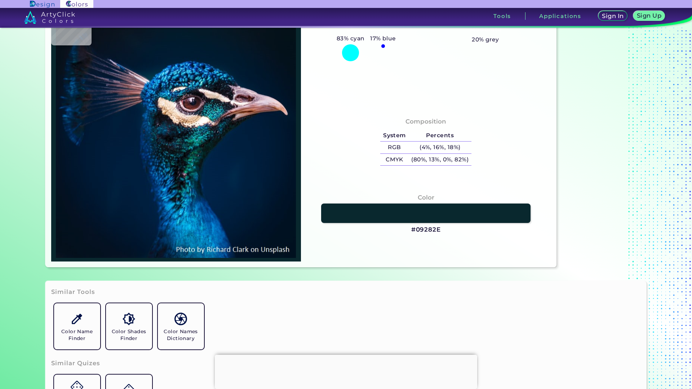  Describe the element at coordinates (440, 160) in the screenshot. I see `h5: (80%, 13%, 0%, 82%)` at that location.